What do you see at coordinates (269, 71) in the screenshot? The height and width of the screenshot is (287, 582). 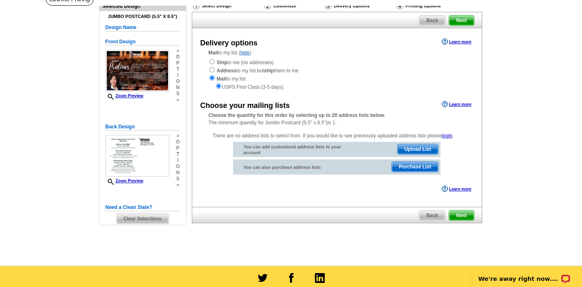 I see `strong: ship` at bounding box center [269, 71].